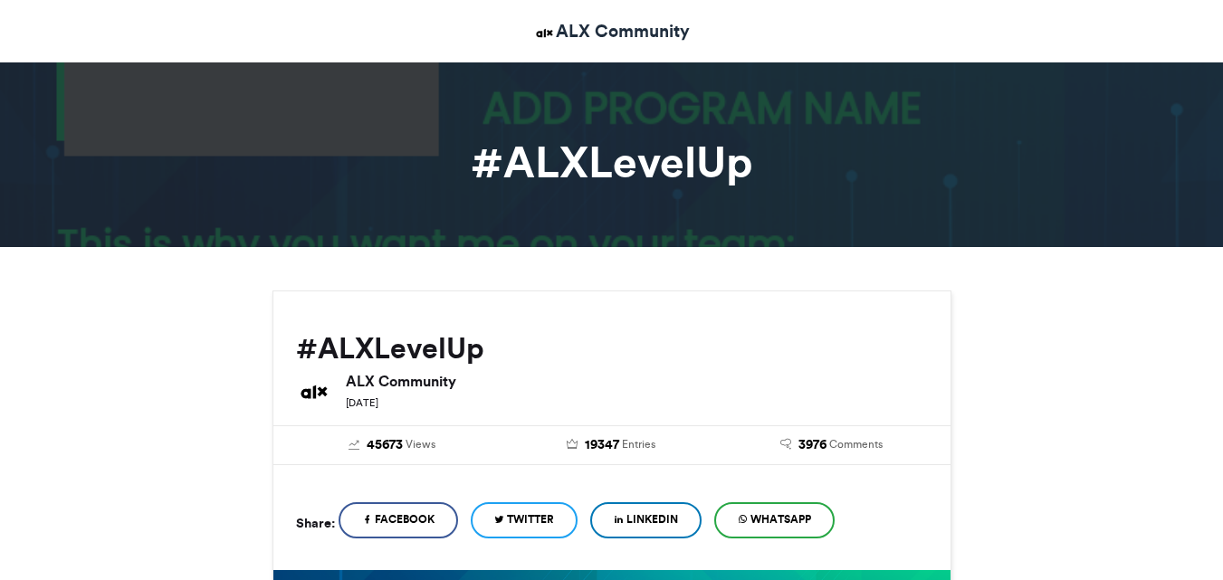  Describe the element at coordinates (645, 520) in the screenshot. I see `a: LinkedIn` at that location.